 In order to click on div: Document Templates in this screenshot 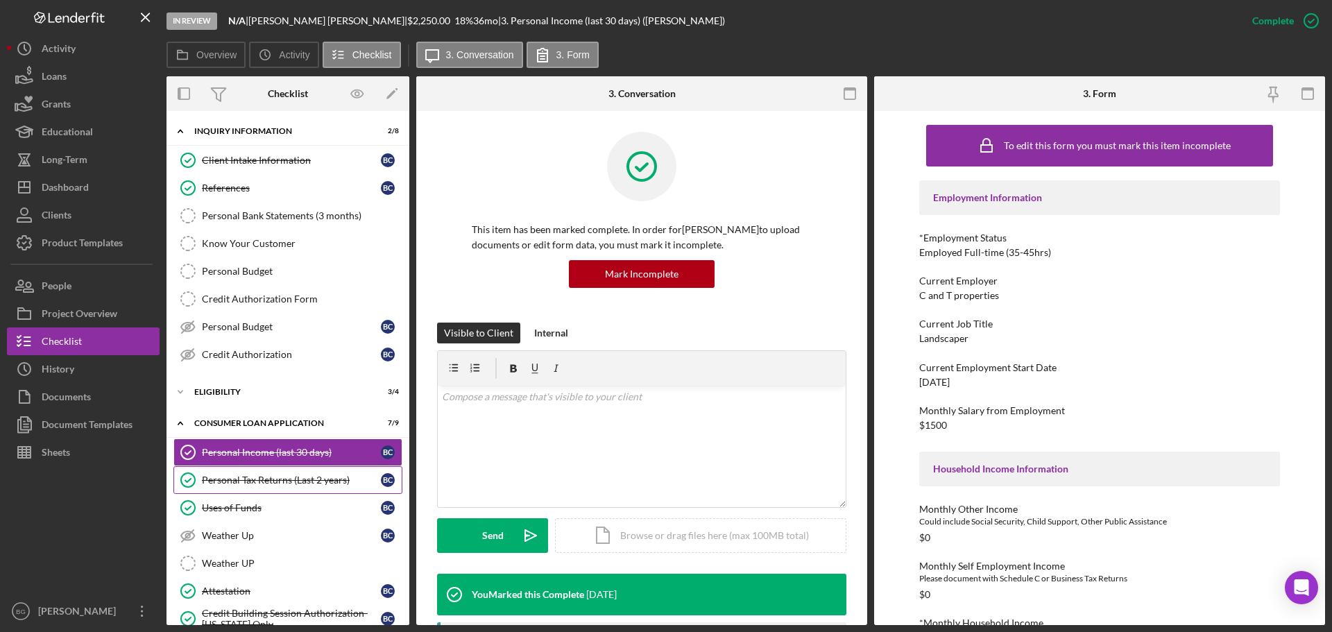, I will do `click(87, 426)`.